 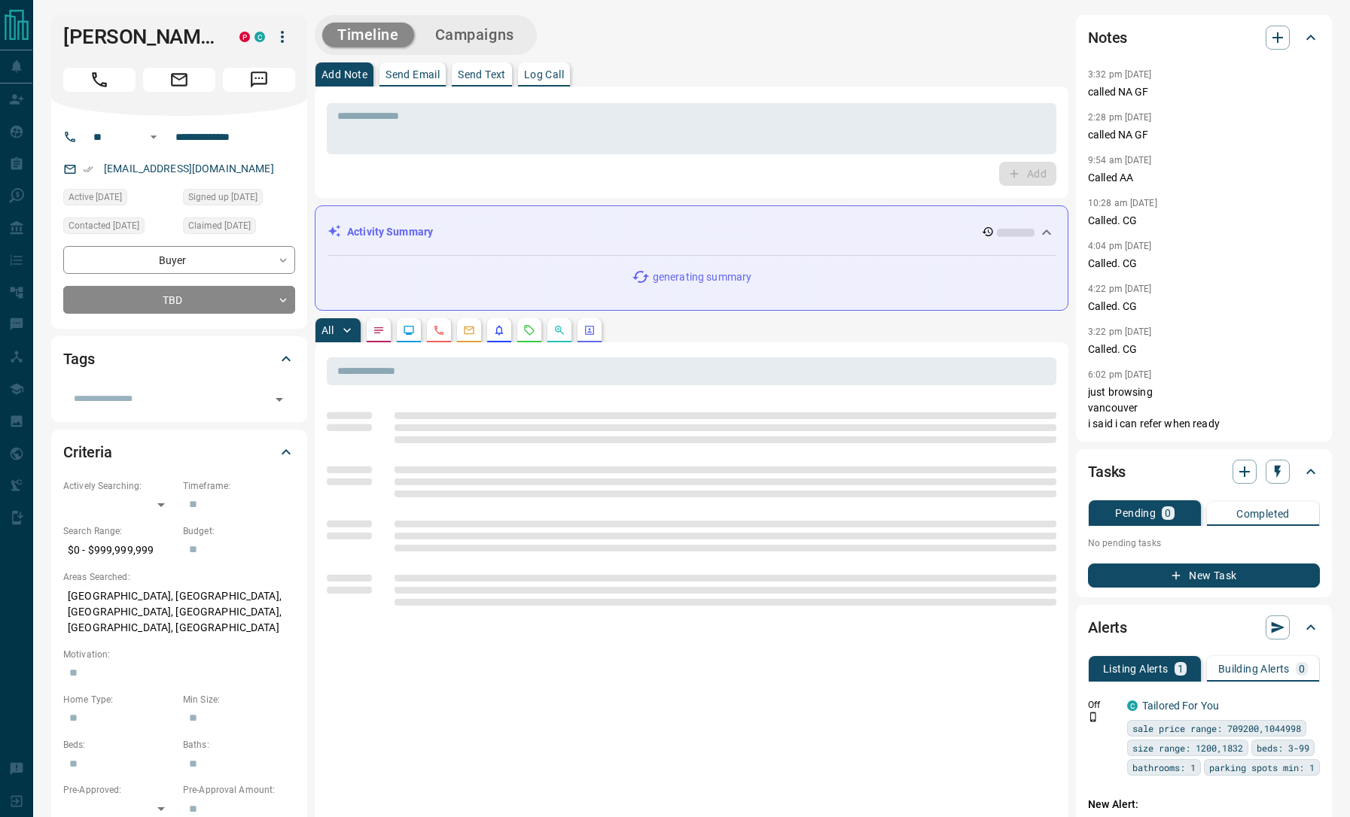 What do you see at coordinates (327, 330) in the screenshot?
I see `p: All` at bounding box center [327, 330].